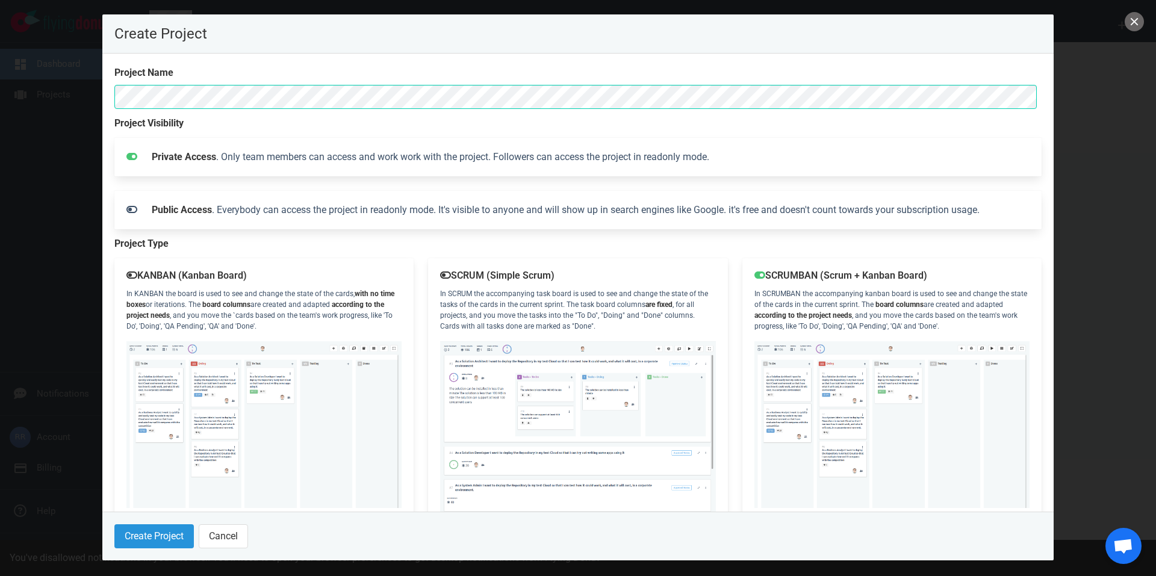  I want to click on p: SCRUMBAN (Scrum + Kanban Board), so click(892, 276).